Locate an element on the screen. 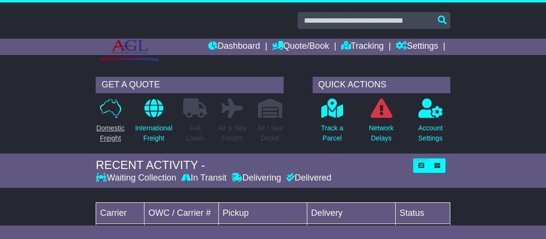 The height and width of the screenshot is (239, 546). p: Track a Parcel is located at coordinates (332, 133).